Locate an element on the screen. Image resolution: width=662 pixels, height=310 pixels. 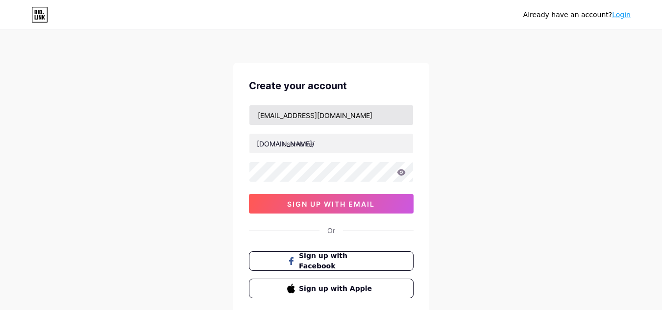
div: Already have an account? is located at coordinates (577, 15).